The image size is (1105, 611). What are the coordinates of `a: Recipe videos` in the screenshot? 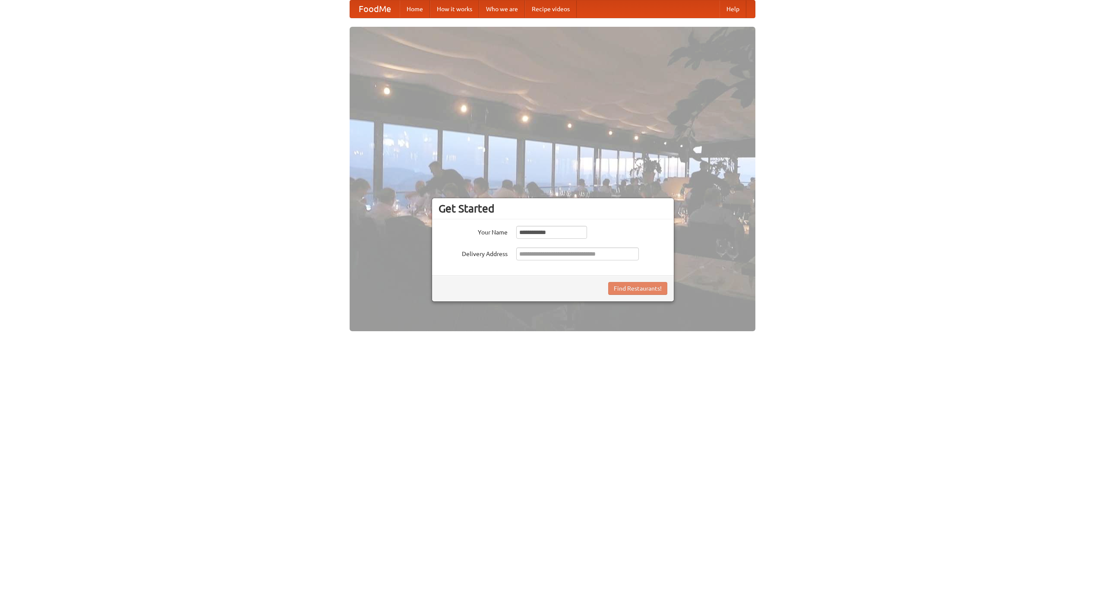 It's located at (551, 9).